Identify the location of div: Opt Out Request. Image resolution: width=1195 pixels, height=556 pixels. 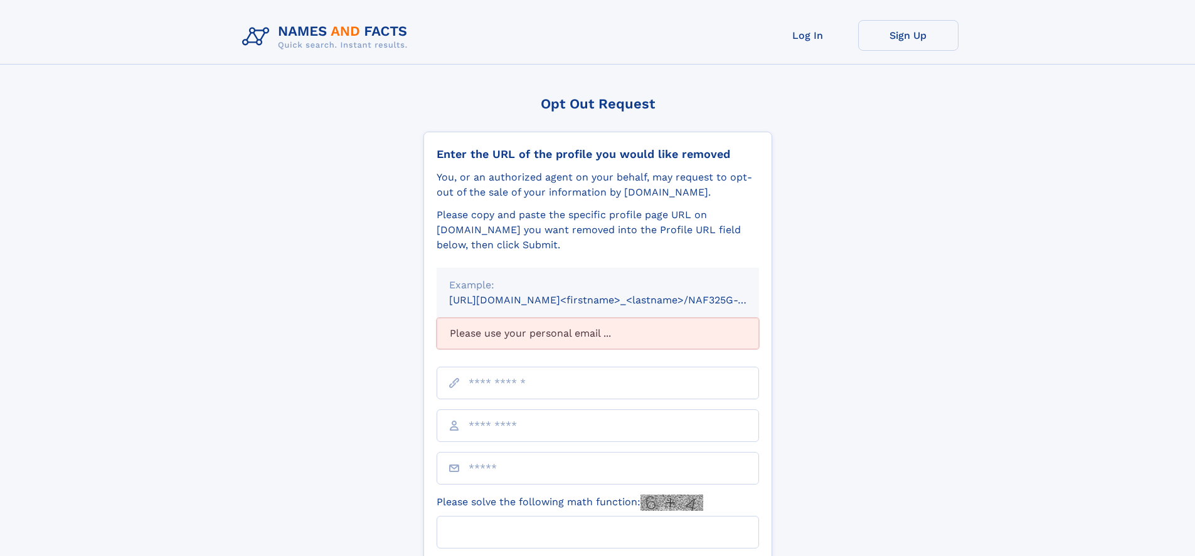
(598, 104).